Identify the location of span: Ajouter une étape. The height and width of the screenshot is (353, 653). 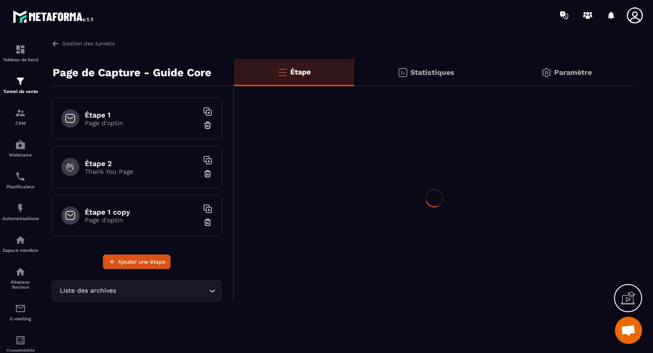
(141, 262).